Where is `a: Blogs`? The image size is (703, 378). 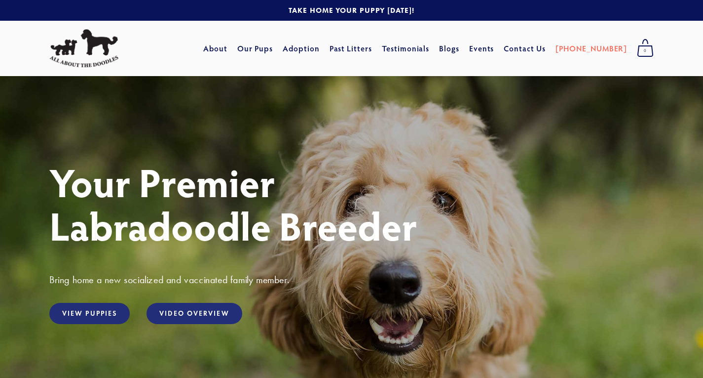
a: Blogs is located at coordinates (449, 48).